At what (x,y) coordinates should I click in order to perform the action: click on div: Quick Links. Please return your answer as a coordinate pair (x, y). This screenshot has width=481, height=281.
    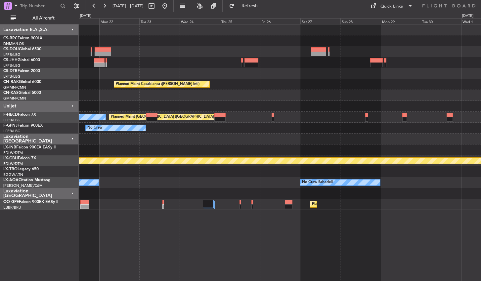
    Looking at the image, I should click on (392, 7).